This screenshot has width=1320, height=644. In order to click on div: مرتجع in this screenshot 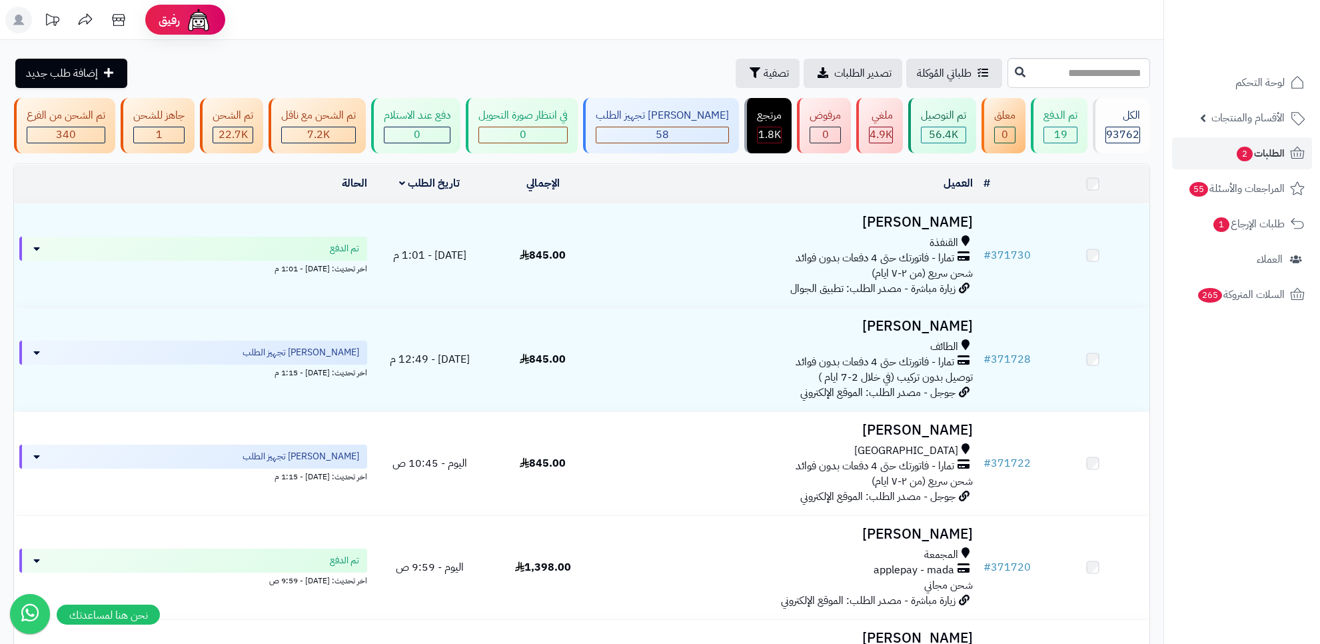, I will do `click(769, 115)`.